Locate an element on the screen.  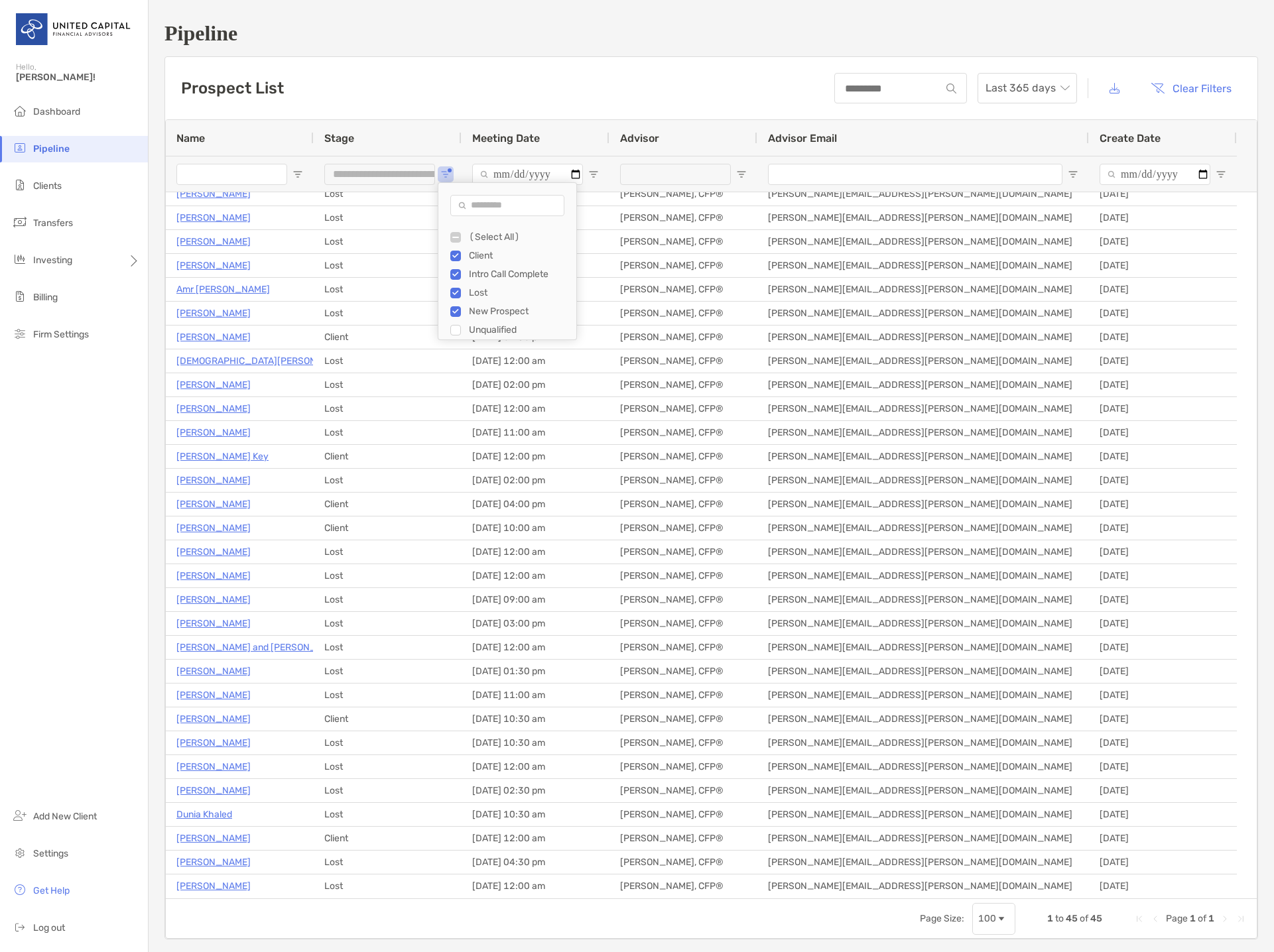
div: Intro Call Complete is located at coordinates (519, 274).